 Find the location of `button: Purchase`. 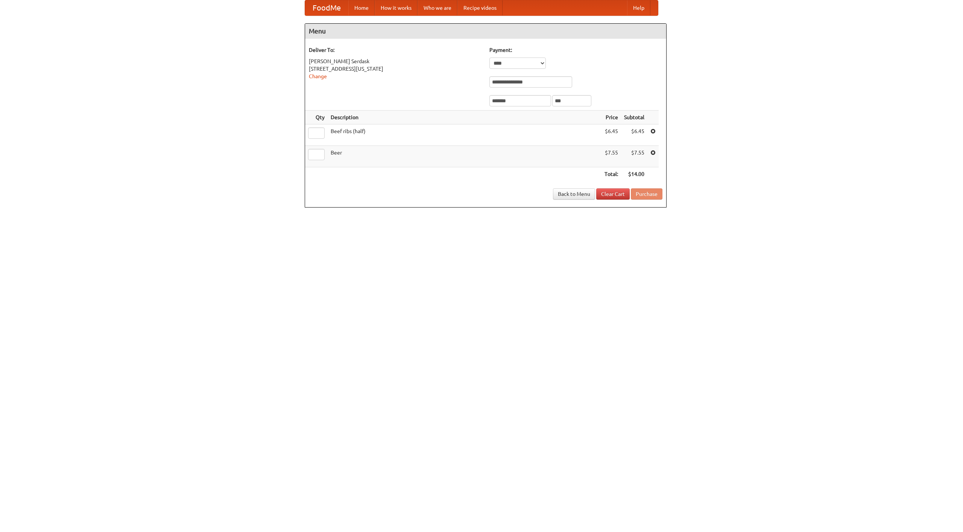

button: Purchase is located at coordinates (647, 194).